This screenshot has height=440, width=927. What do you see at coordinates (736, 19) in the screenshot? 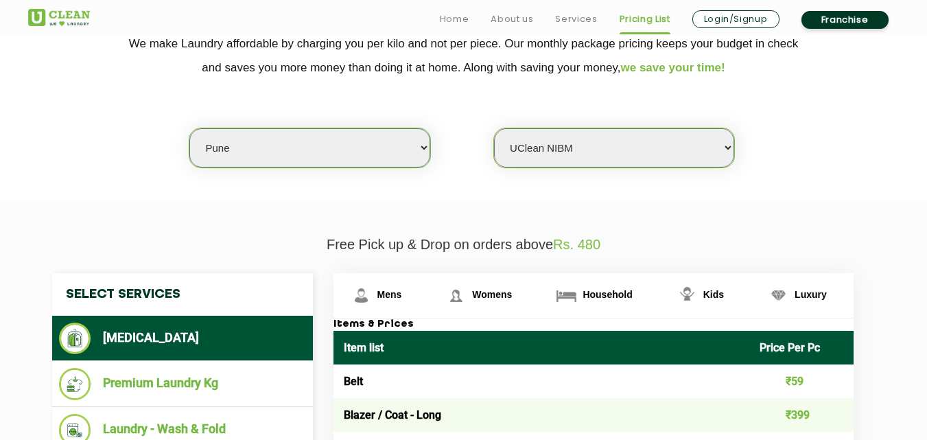
I see `a: Login/Signup` at bounding box center [736, 19].